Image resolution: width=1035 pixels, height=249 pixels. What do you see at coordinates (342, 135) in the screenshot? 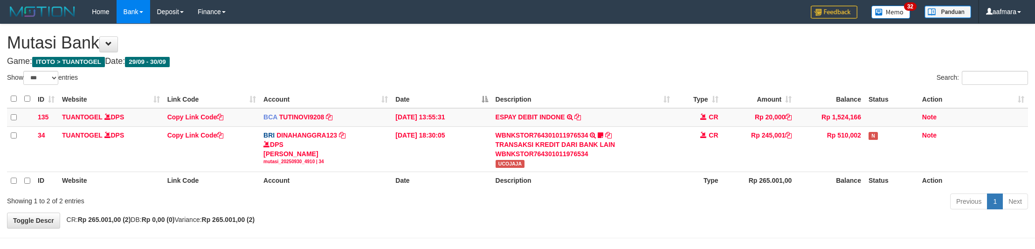
I see `a: Copy DINAHANGGRA123 to clipboard` at bounding box center [342, 135].